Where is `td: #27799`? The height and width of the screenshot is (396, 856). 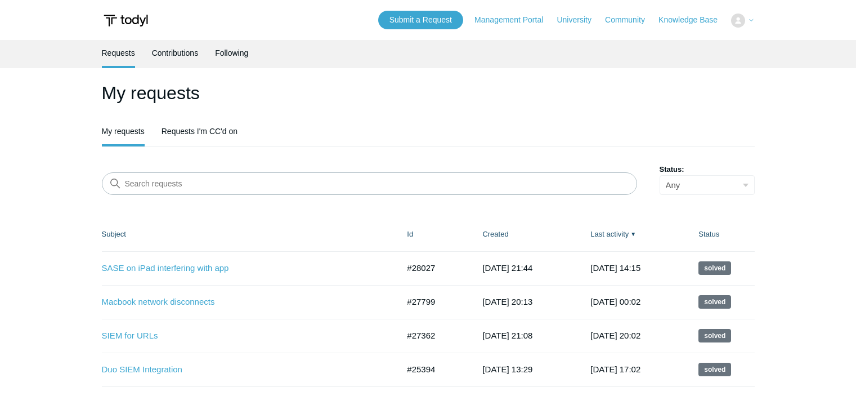
td: #27799 is located at coordinates (433, 302).